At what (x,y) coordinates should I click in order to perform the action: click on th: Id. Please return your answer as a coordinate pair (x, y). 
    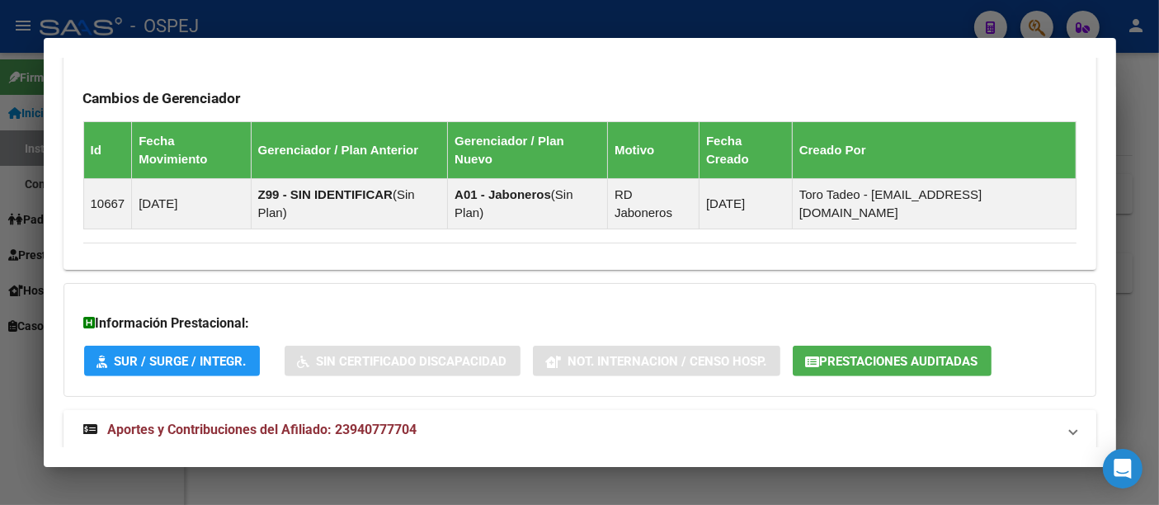
    Looking at the image, I should click on (107, 150).